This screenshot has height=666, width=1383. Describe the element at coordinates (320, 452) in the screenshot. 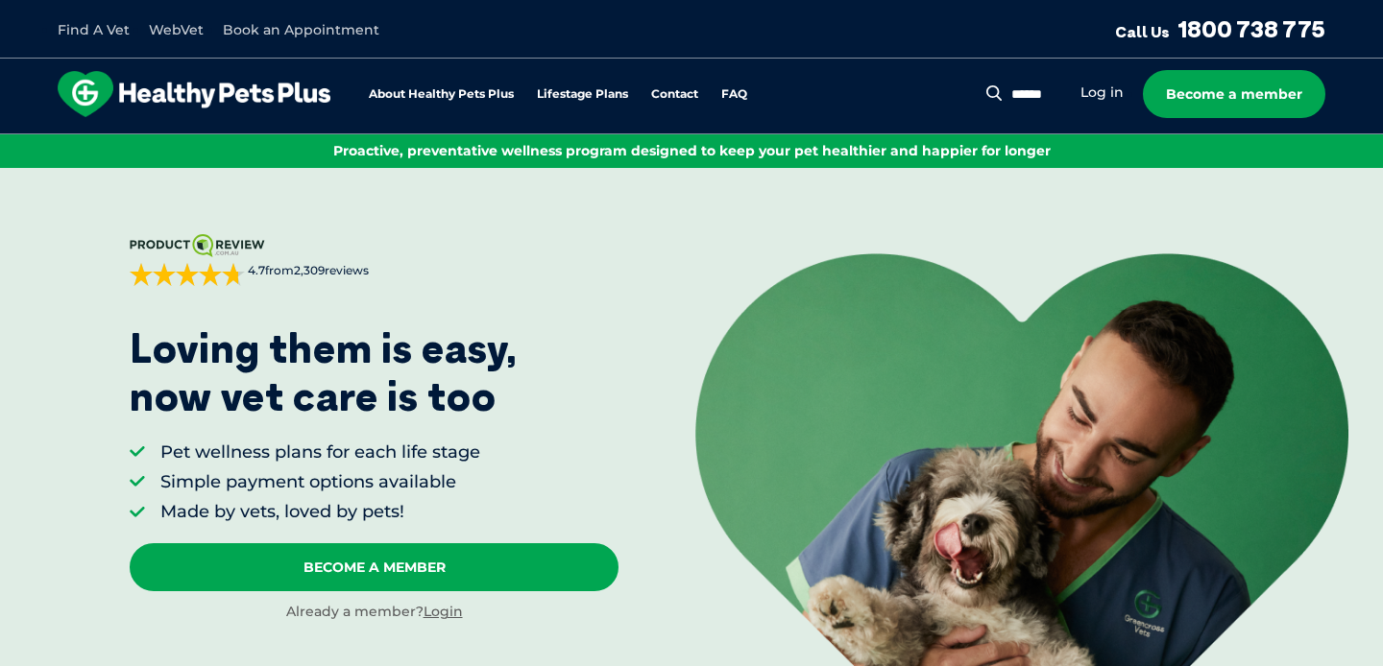

I see `li: Pet wellness plans for each life stage` at that location.